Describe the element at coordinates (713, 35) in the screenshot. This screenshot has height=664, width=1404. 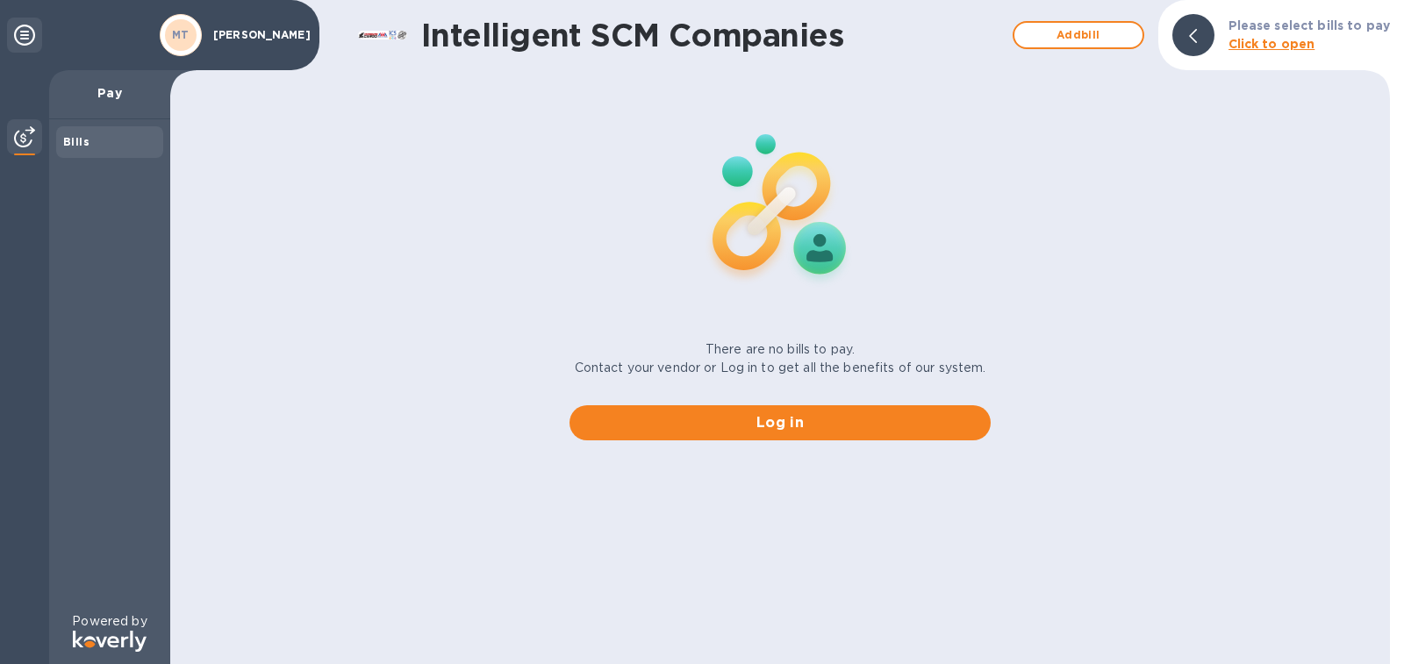
I see `h1: Intelligent SCM Companies` at that location.